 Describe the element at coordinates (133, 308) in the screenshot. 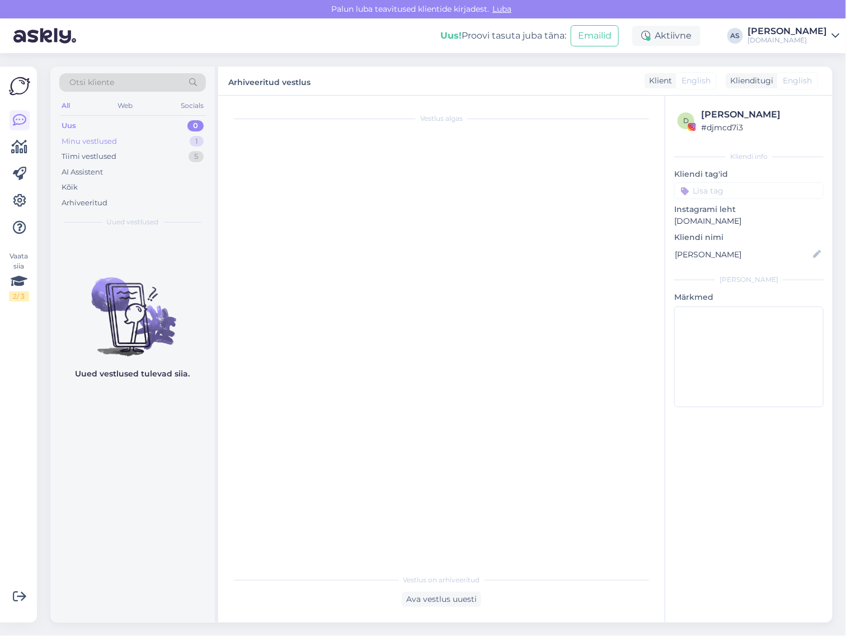

I see `img: No chats` at that location.